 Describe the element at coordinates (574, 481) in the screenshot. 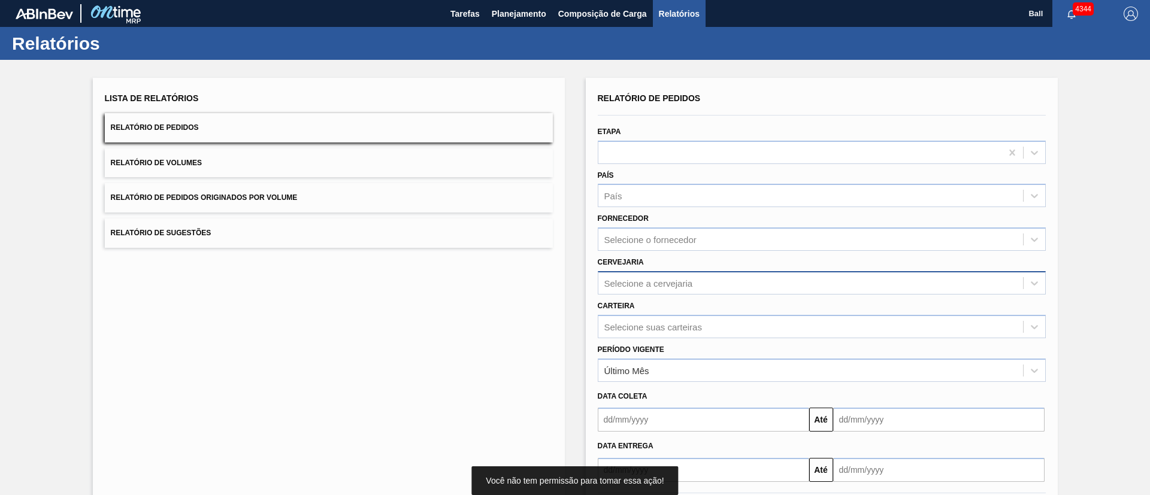

I see `span: Você não tem permissão para tomar essa ação!` at that location.